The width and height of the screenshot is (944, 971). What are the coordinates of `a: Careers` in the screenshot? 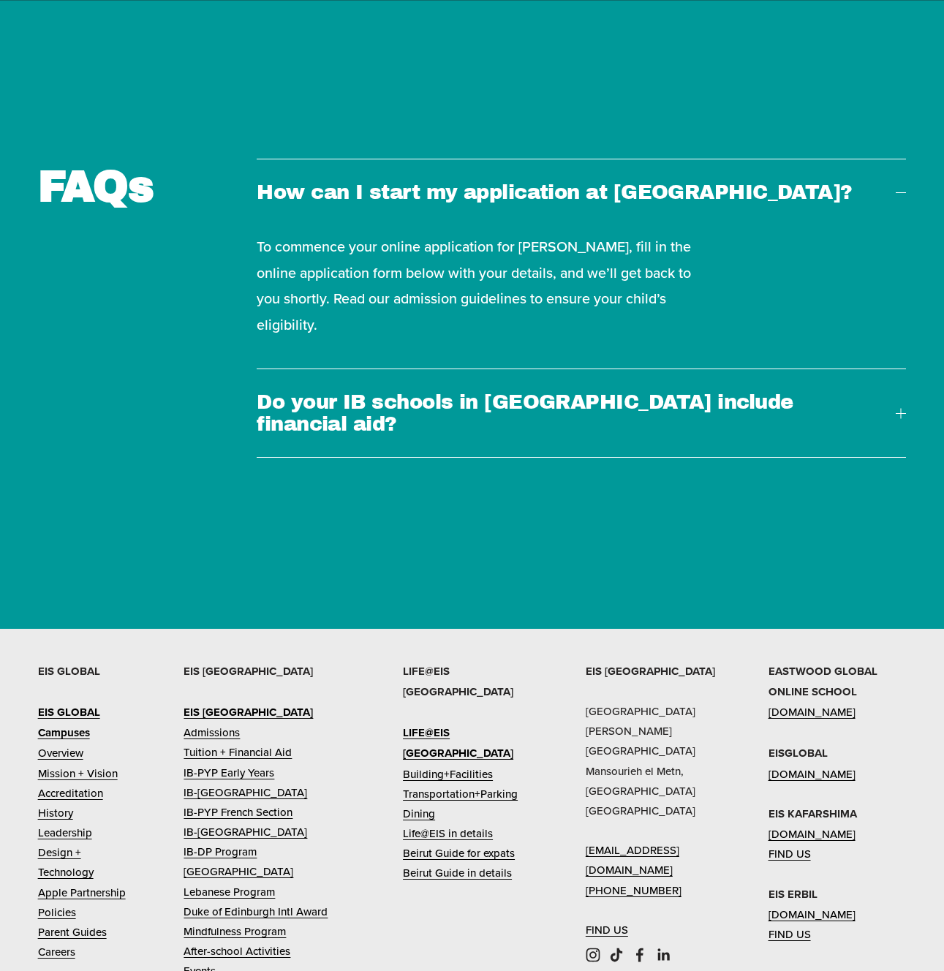 It's located at (56, 951).